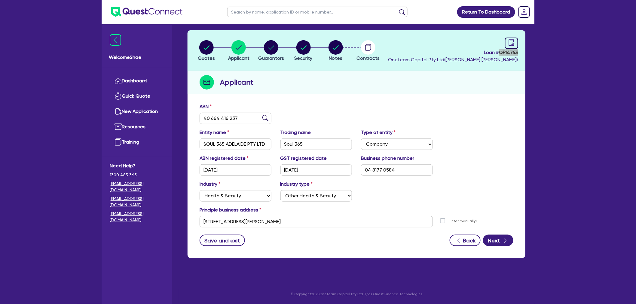 This screenshot has height=304, width=636. I want to click on span: Contracts, so click(368, 58).